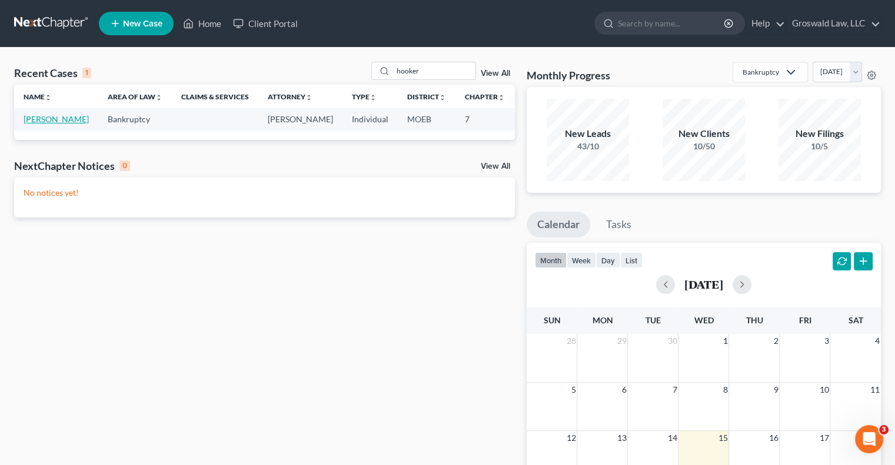 The width and height of the screenshot is (895, 465). I want to click on span: Tue, so click(653, 320).